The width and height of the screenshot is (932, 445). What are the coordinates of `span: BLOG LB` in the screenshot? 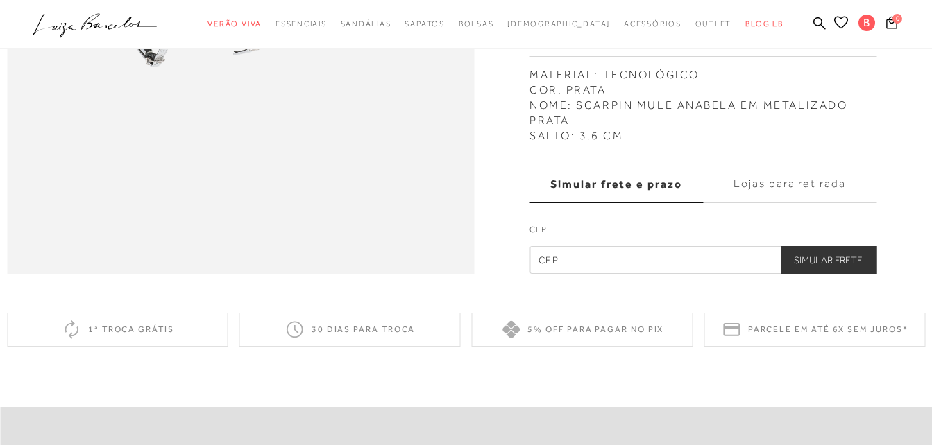 It's located at (764, 24).